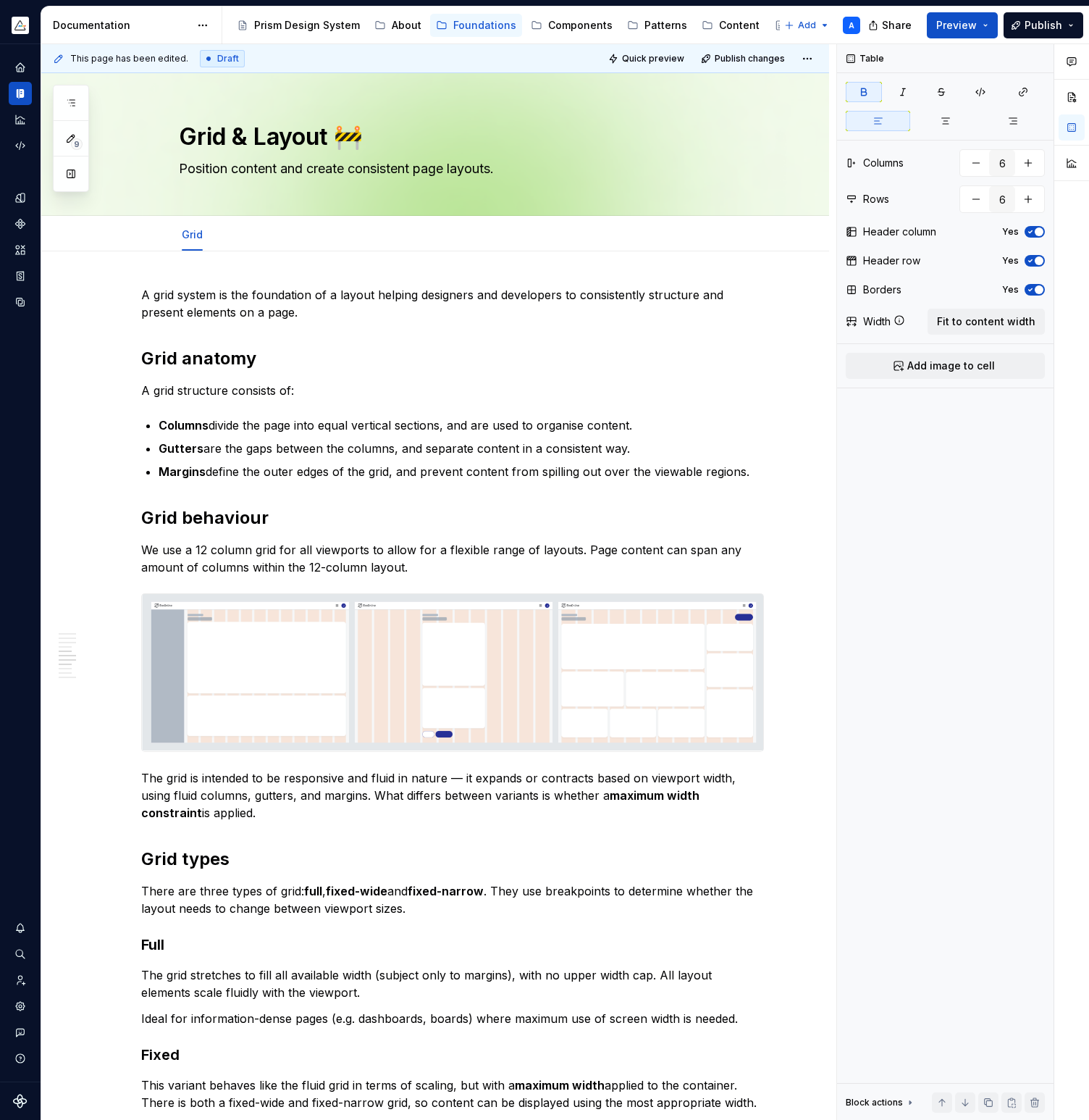 This screenshot has width=1089, height=1120. Describe the element at coordinates (446, 891) in the screenshot. I see `strong: fixed-narrow` at that location.